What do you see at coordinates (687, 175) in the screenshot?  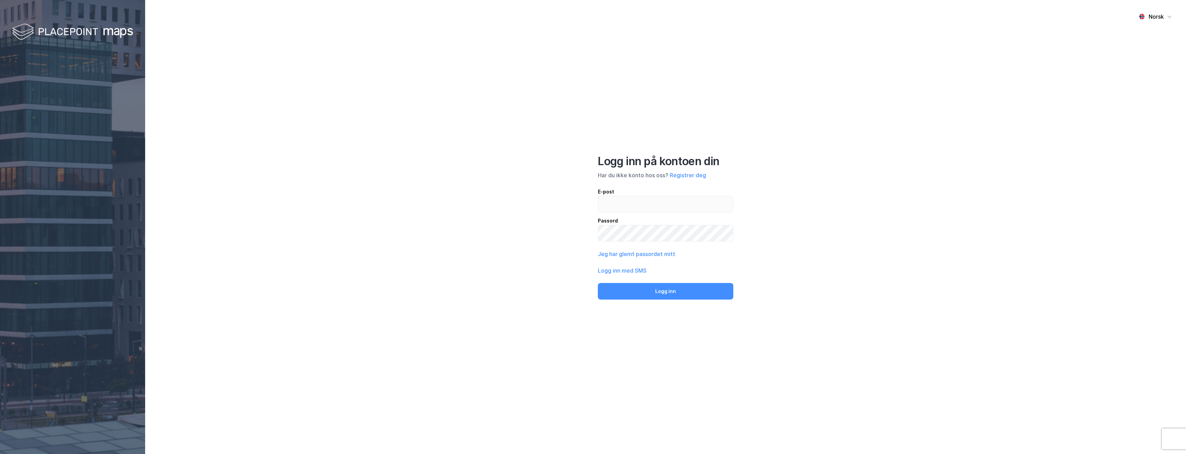 I see `button: Registrer deg` at bounding box center [687, 175].